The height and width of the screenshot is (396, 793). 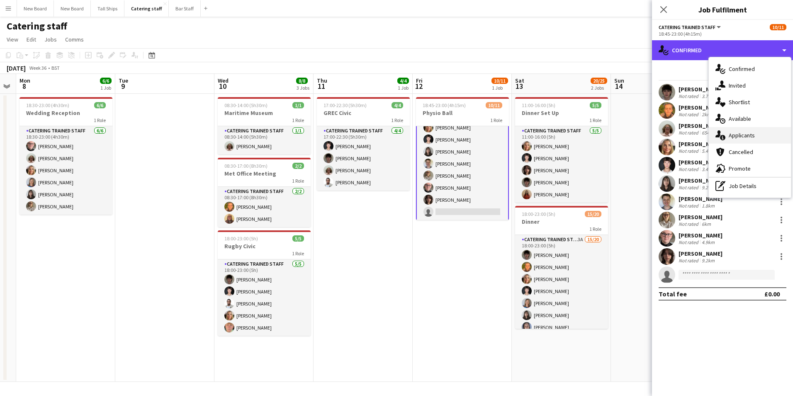 What do you see at coordinates (246, 165) in the screenshot?
I see `span: 08:30-17:00 (8h30m)` at bounding box center [246, 165].